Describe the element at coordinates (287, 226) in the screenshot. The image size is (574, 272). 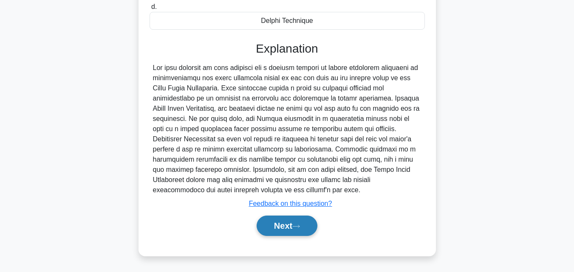
I see `button: Next` at that location.